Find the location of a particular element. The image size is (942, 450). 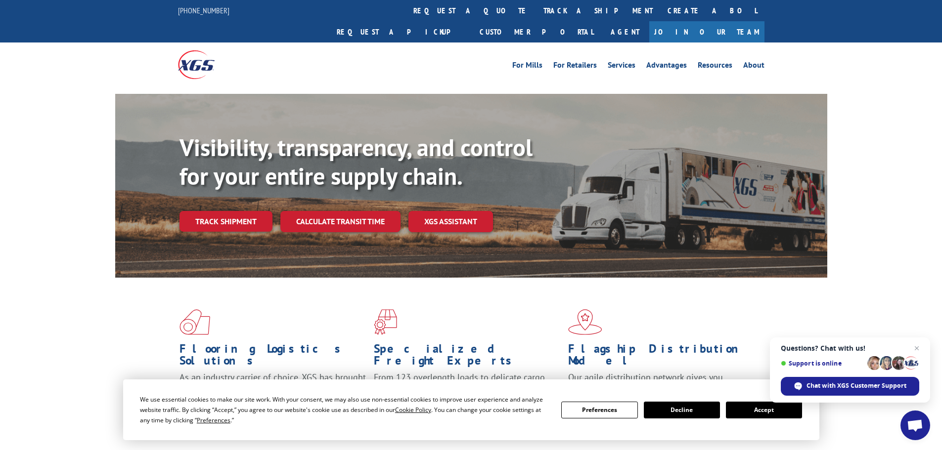

a: Join Our Team is located at coordinates (706, 32).